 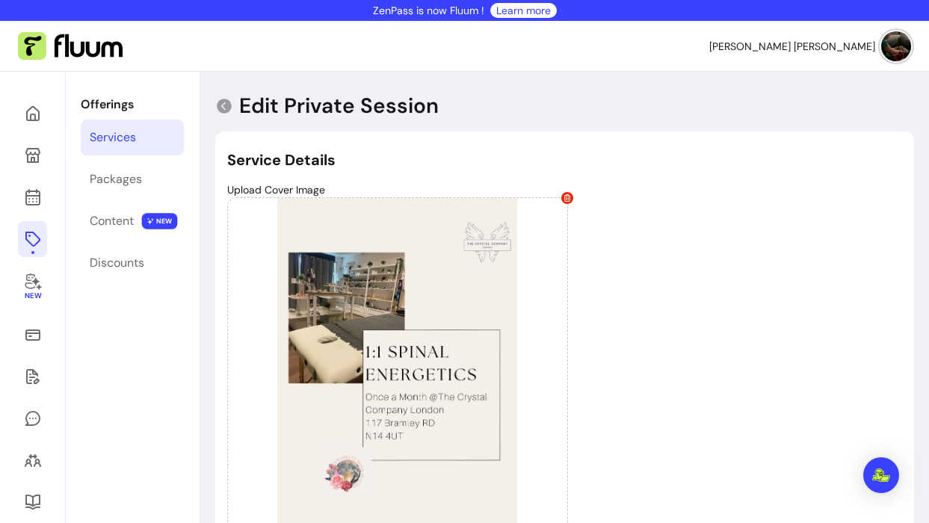 What do you see at coordinates (565, 160) in the screenshot?
I see `h5: Service Details` at bounding box center [565, 160].